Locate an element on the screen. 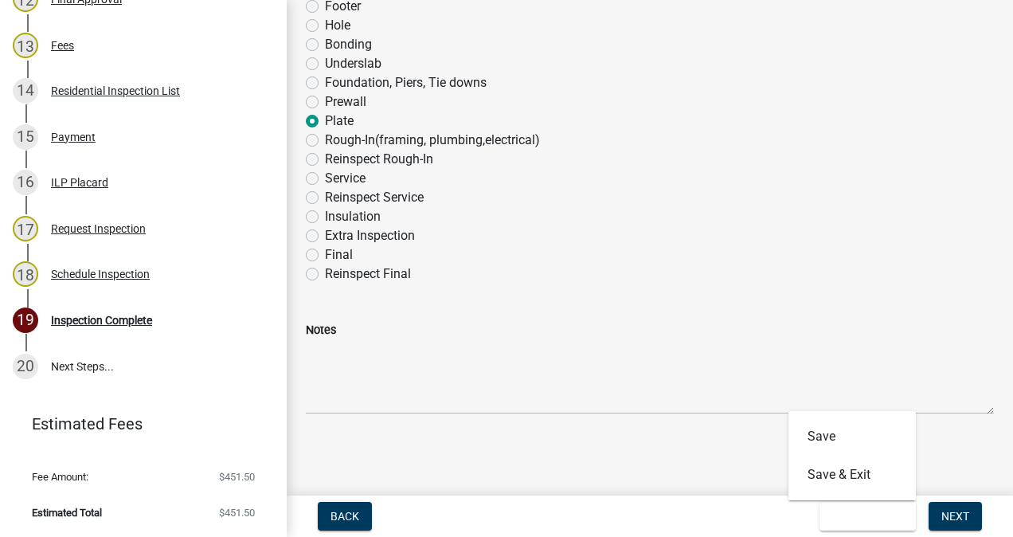  span: Save & Exit is located at coordinates (862, 516).